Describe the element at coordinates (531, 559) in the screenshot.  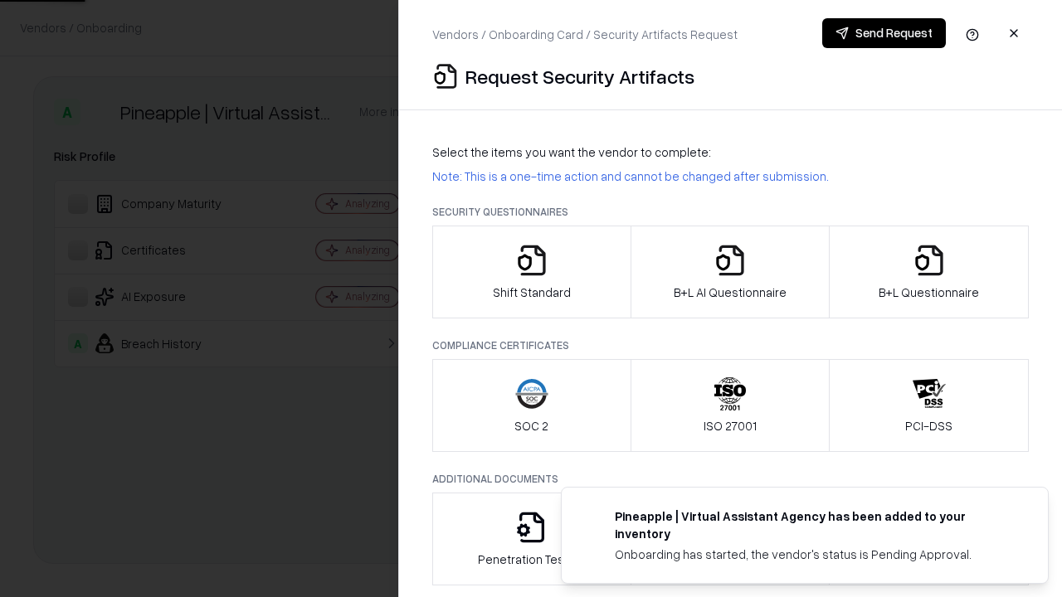
I see `p: Penetration Testing` at that location.